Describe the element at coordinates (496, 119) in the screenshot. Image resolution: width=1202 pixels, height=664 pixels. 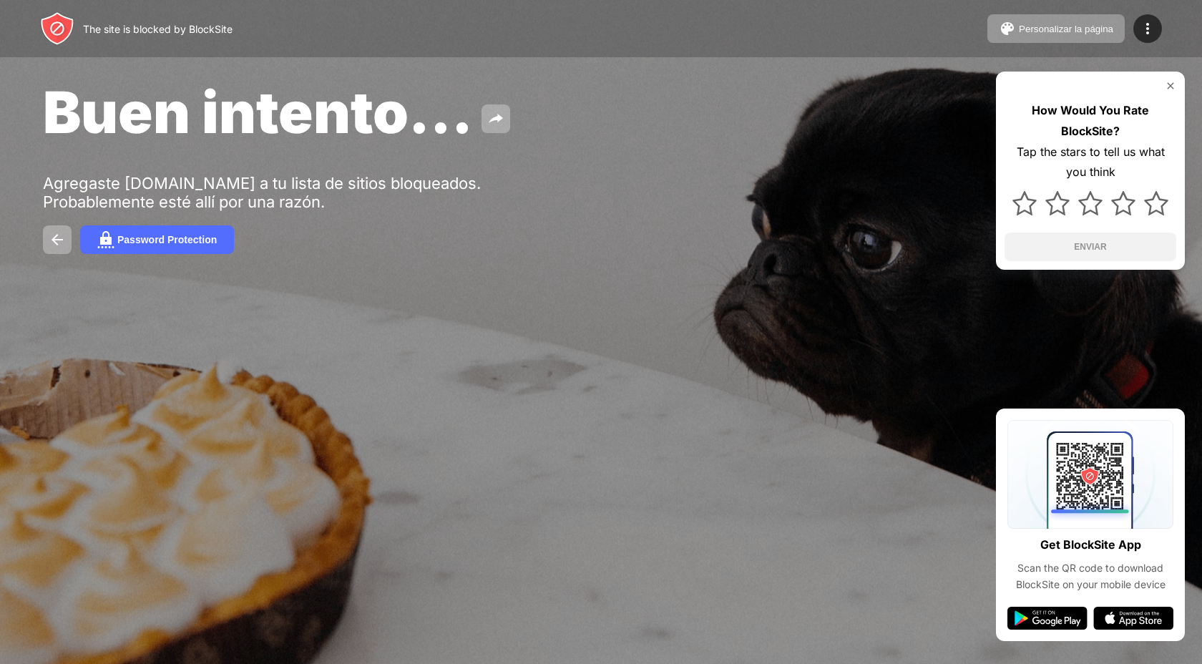
I see `img: share.svg` at that location.